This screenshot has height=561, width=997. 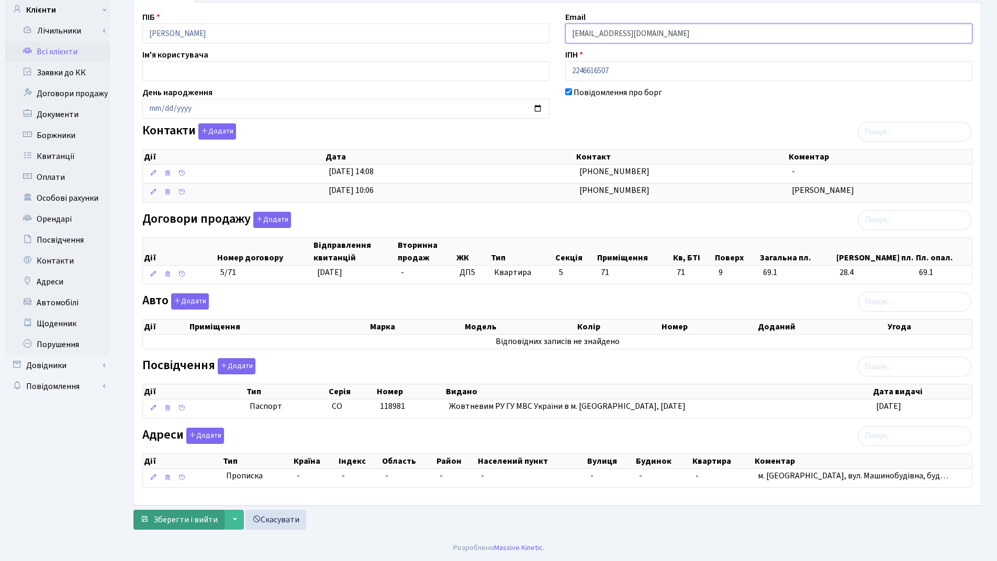 What do you see at coordinates (574, 55) in the screenshot?
I see `label: ІПН` at bounding box center [574, 55].